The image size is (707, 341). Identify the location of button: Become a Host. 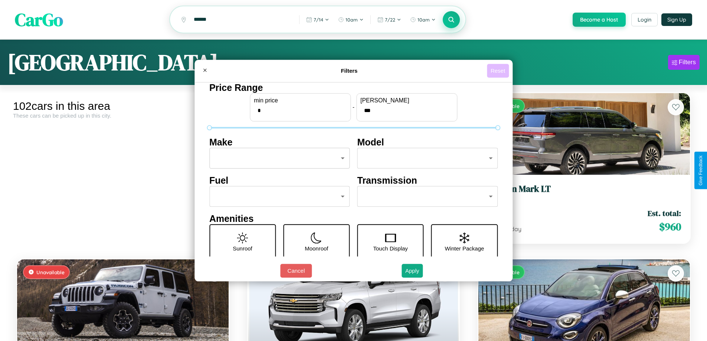
(599, 20).